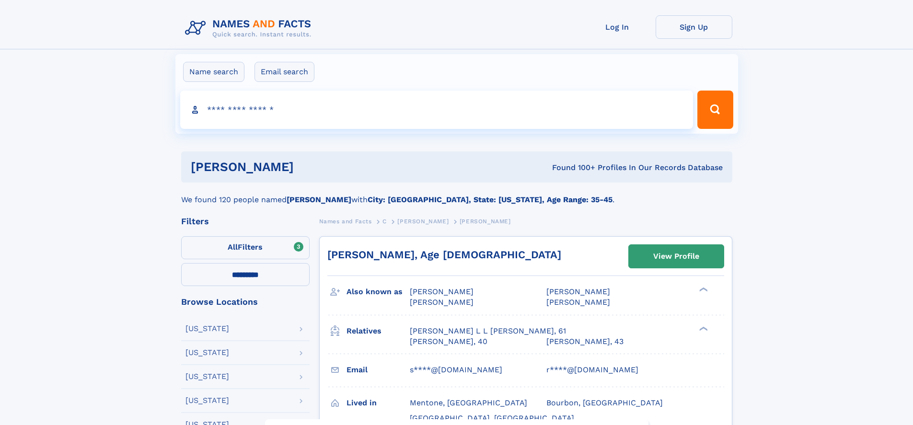 This screenshot has width=913, height=425. What do you see at coordinates (384, 221) in the screenshot?
I see `span: C` at bounding box center [384, 221].